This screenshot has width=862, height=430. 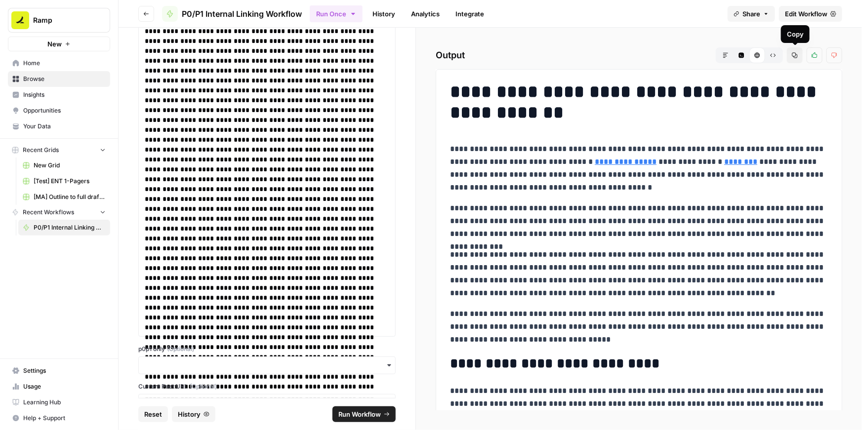 What do you see at coordinates (189, 414) in the screenshot?
I see `span: History` at bounding box center [189, 414].